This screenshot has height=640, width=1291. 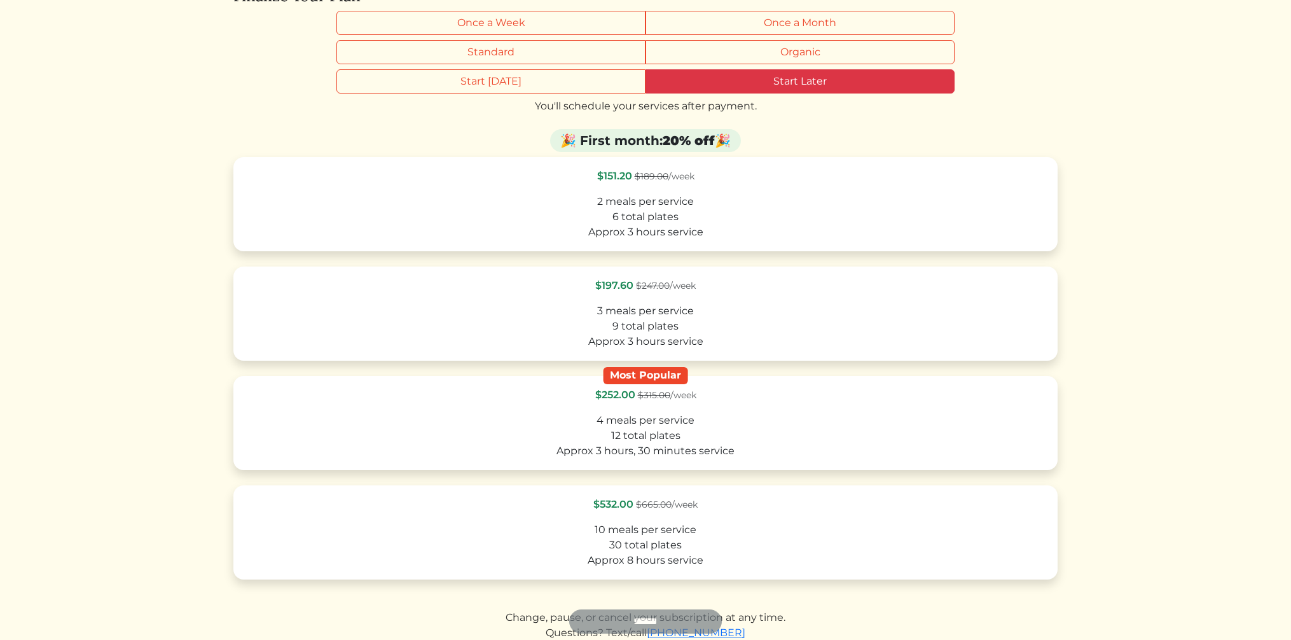 I want to click on div: Approx 3 hours, 30 minutes service, so click(x=645, y=451).